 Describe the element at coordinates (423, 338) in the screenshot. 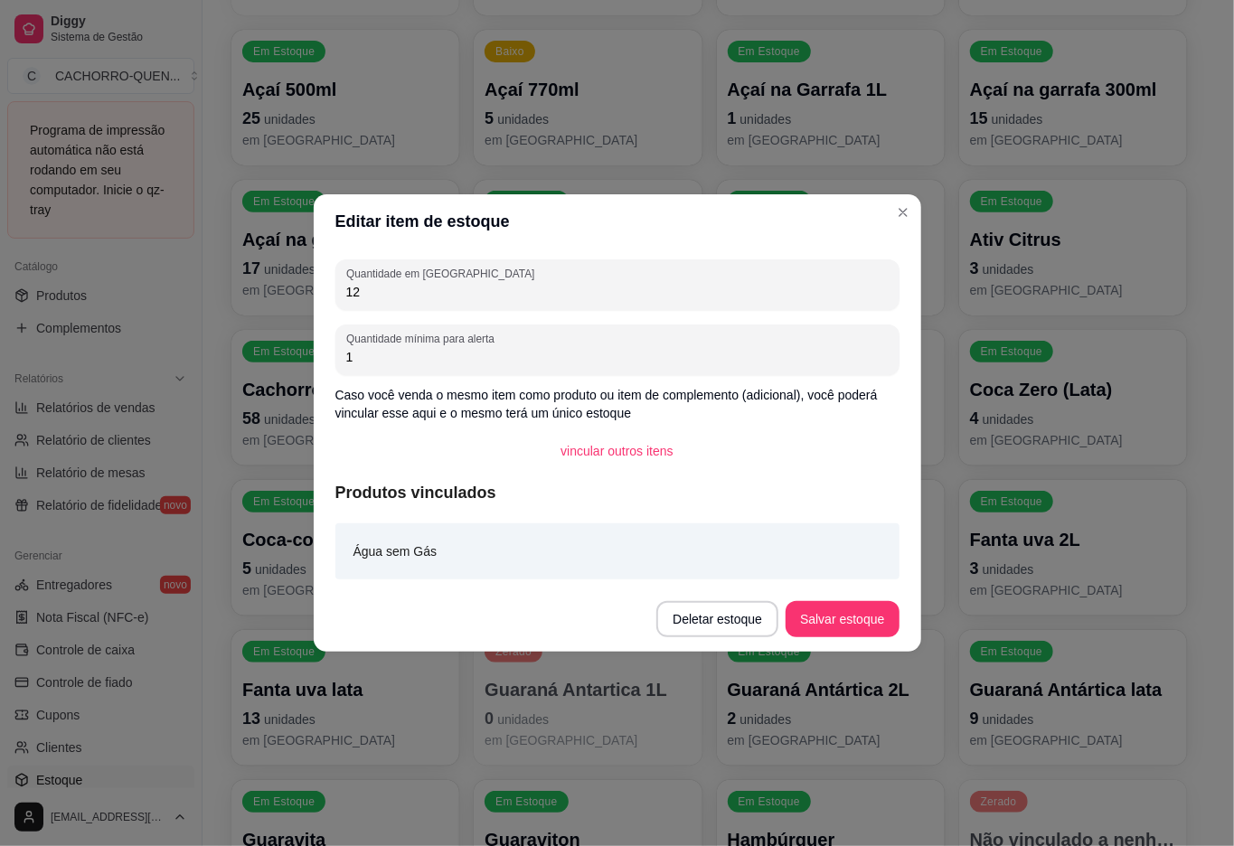

I see `label: Quantidade mínima para alerta` at that location.